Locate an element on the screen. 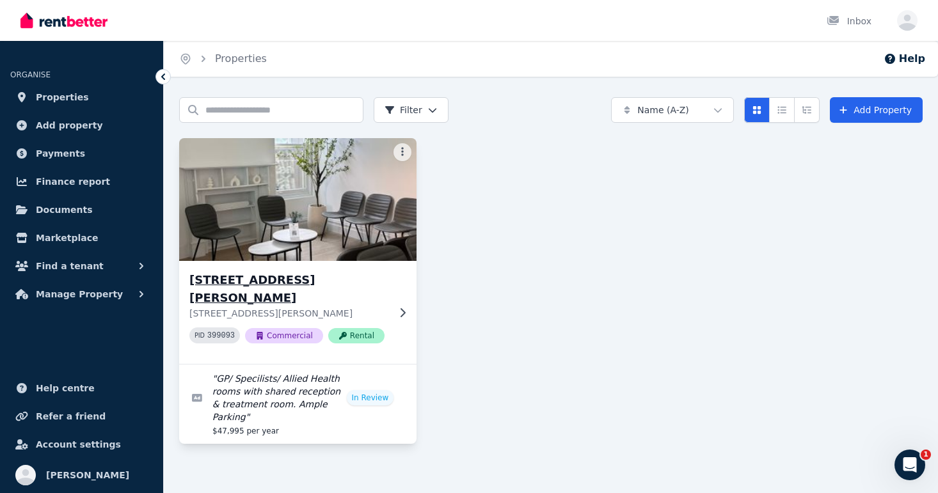 The image size is (938, 493). a: Payments is located at coordinates (81, 154).